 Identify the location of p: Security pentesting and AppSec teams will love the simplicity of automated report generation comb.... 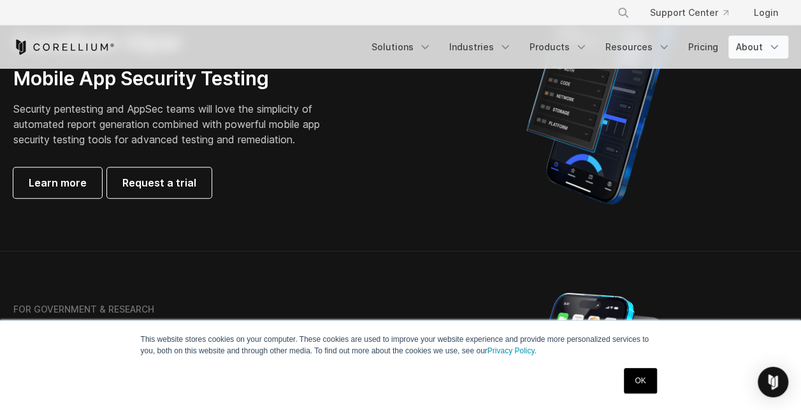
(176, 124).